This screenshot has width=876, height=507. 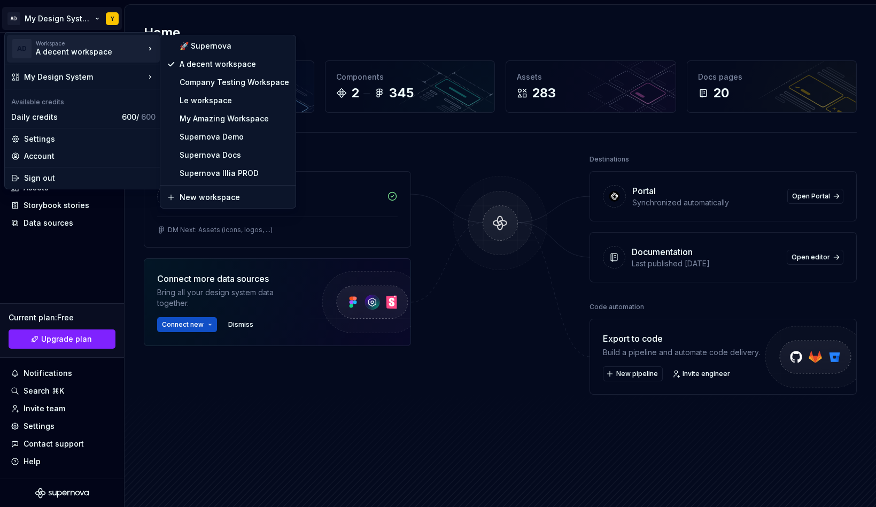 What do you see at coordinates (234, 119) in the screenshot?
I see `div: My Amazing Workspace` at bounding box center [234, 119].